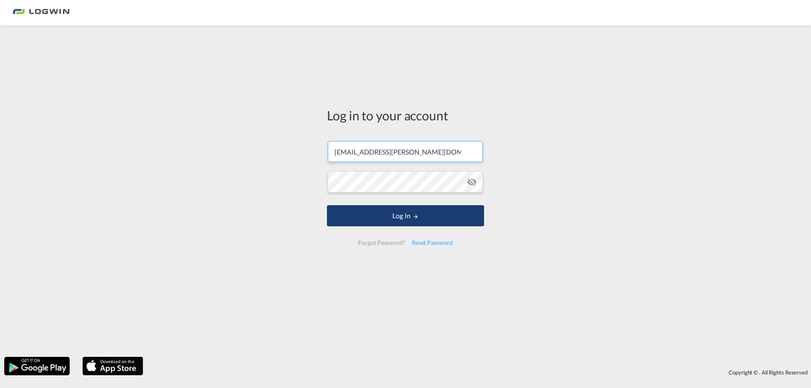 The image size is (811, 388). What do you see at coordinates (113, 366) in the screenshot?
I see `img: apple.png` at bounding box center [113, 366].